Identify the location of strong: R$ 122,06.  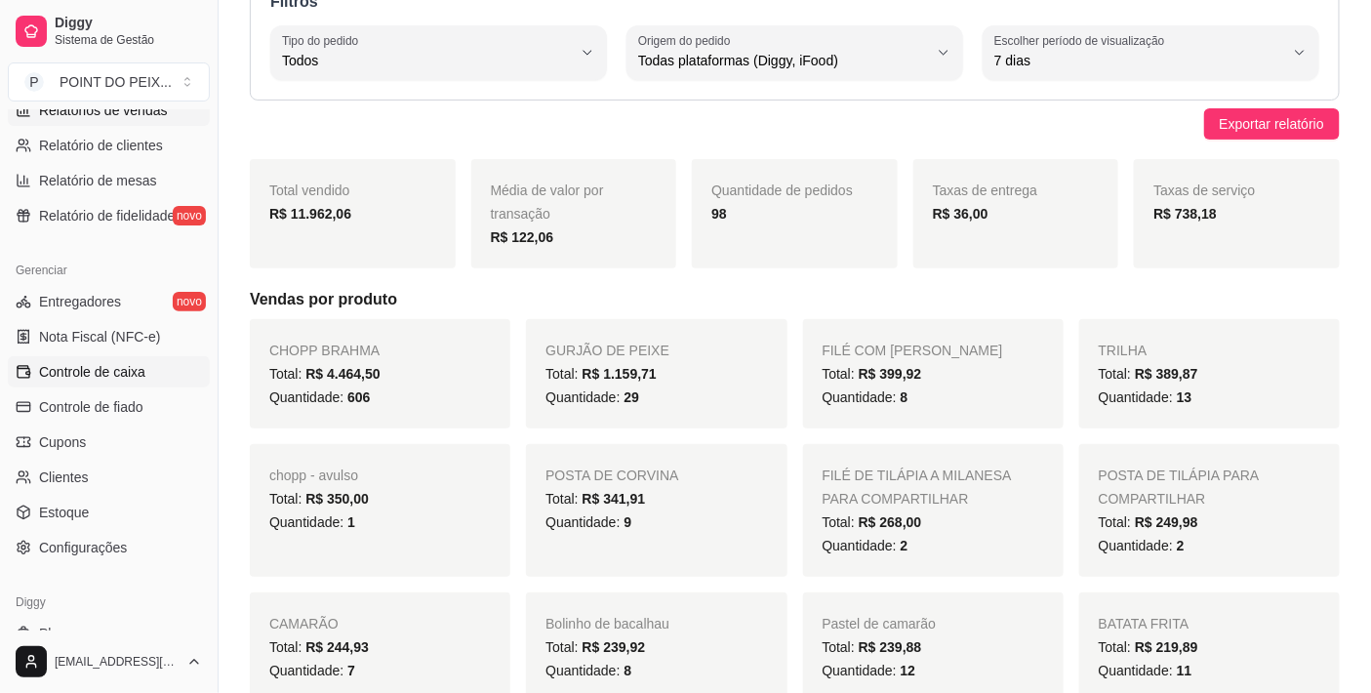
(522, 237).